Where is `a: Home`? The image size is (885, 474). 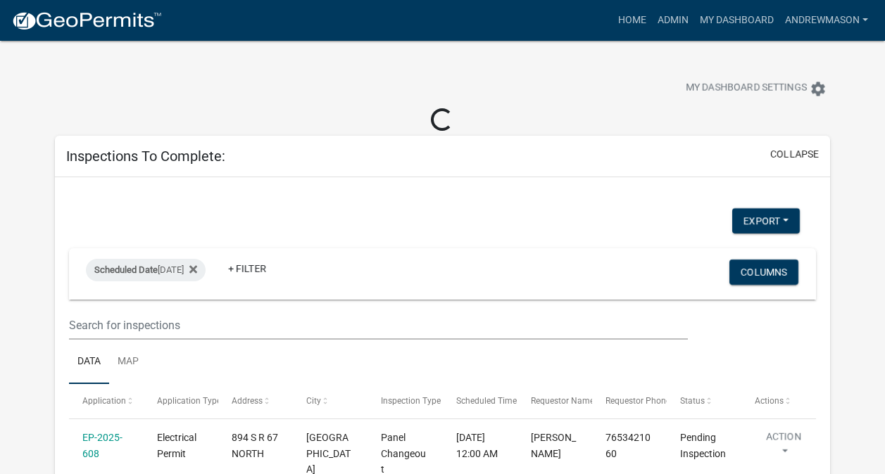
a: Home is located at coordinates (632, 20).